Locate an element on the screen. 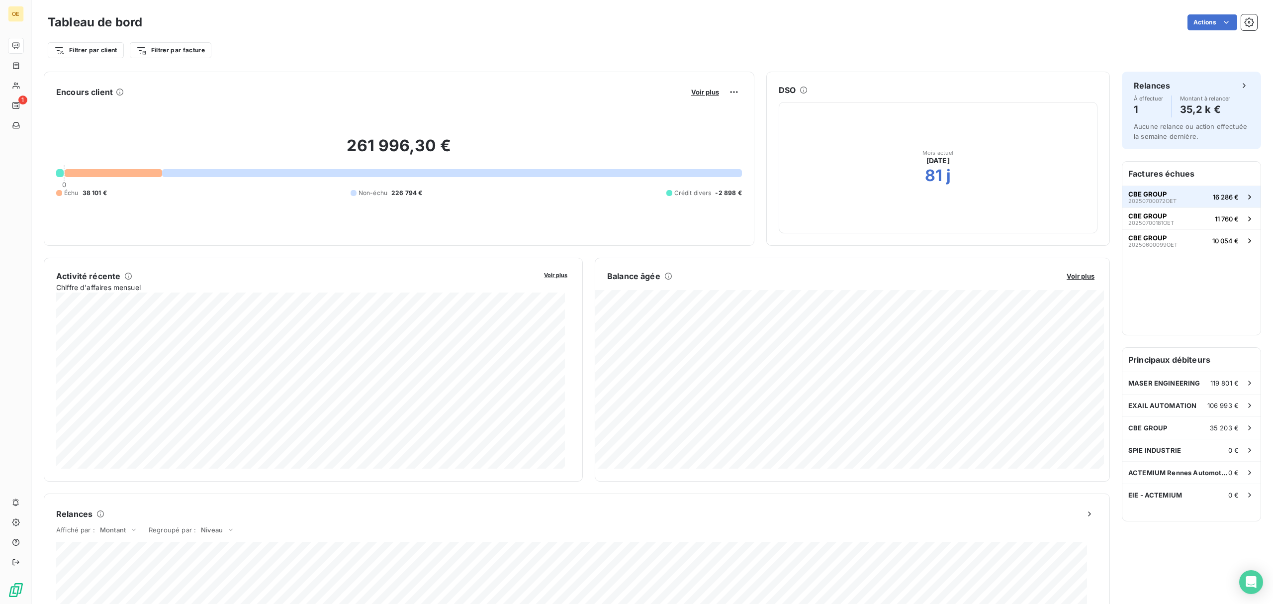  span: 16 286 € is located at coordinates (1225, 197).